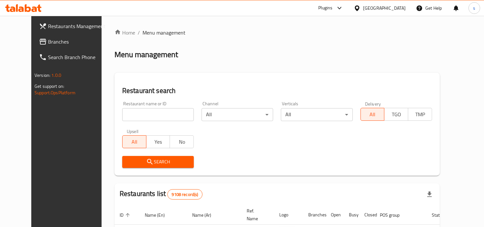 This screenshot has height=227, width=484. I want to click on span: Branches, so click(77, 42).